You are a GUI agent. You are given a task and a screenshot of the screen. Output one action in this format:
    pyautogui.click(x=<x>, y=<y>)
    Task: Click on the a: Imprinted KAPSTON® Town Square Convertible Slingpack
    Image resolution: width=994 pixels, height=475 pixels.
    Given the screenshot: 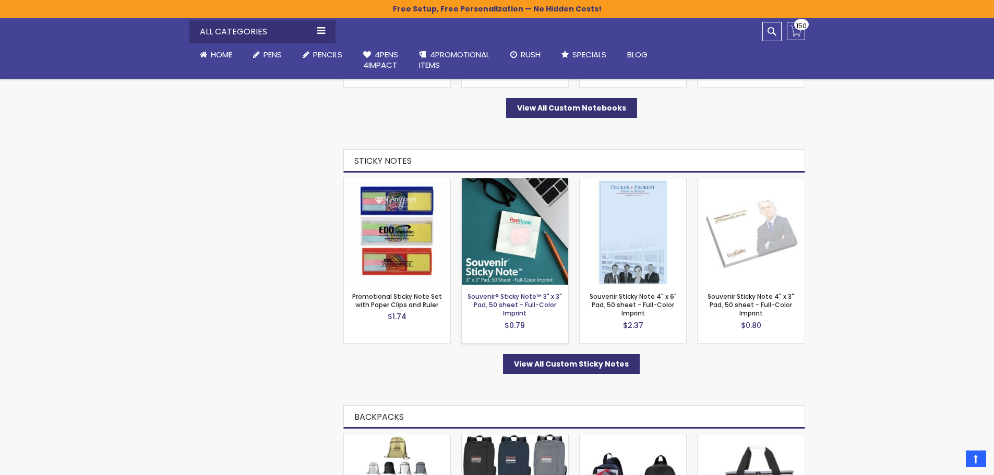 What is the action you would take?
    pyautogui.click(x=633, y=438)
    